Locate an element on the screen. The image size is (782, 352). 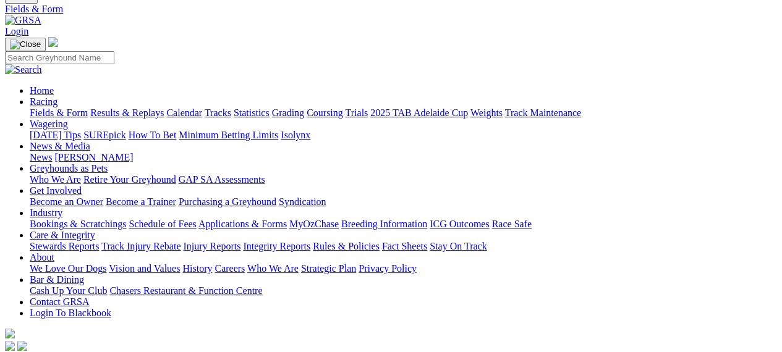
a: Stewards Reports is located at coordinates (64, 246).